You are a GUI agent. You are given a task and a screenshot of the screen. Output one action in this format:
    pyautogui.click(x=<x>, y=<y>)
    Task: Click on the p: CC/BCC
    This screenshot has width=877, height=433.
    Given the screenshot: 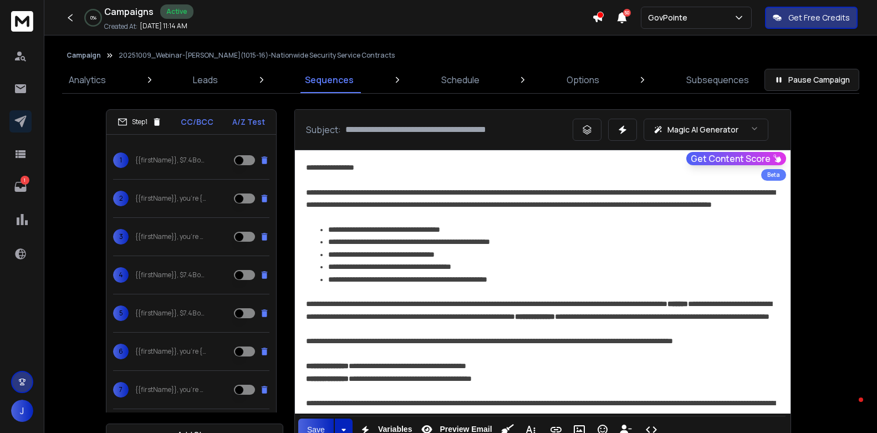 What is the action you would take?
    pyautogui.click(x=197, y=122)
    